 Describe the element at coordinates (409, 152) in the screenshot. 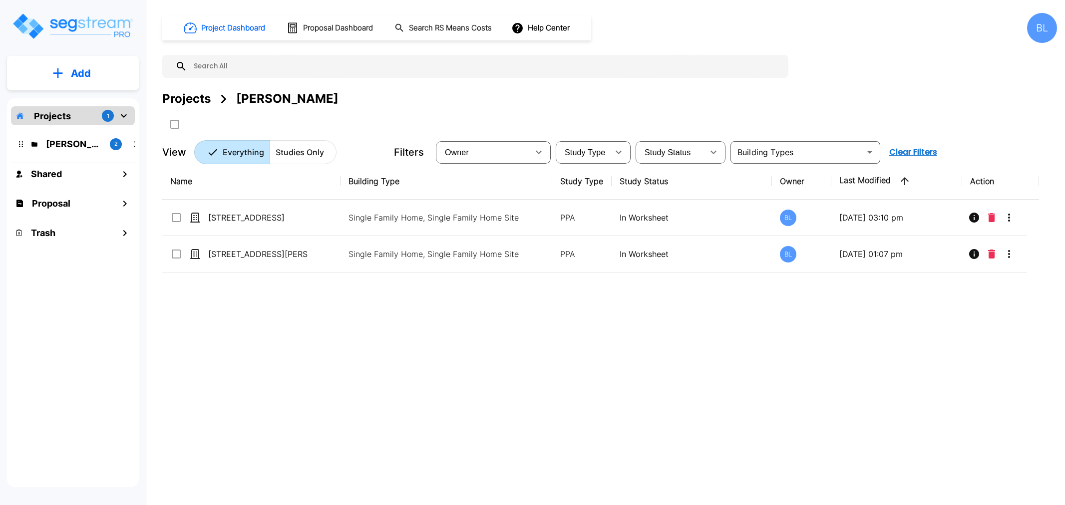

I see `p: Filters` at that location.